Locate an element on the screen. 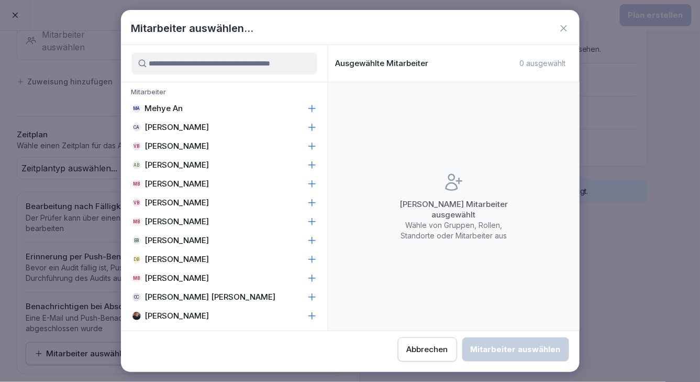  div: DB is located at coordinates (137, 259).